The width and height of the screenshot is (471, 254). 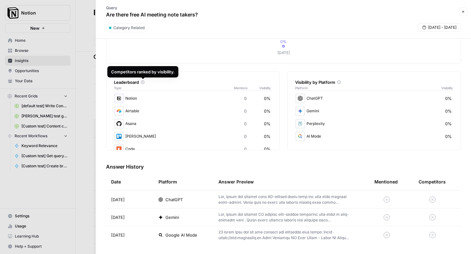 What do you see at coordinates (119, 111) in the screenshot?
I see `img: rr7q0m0nqendf4oep9a7lrlsbqj4` at bounding box center [119, 111].